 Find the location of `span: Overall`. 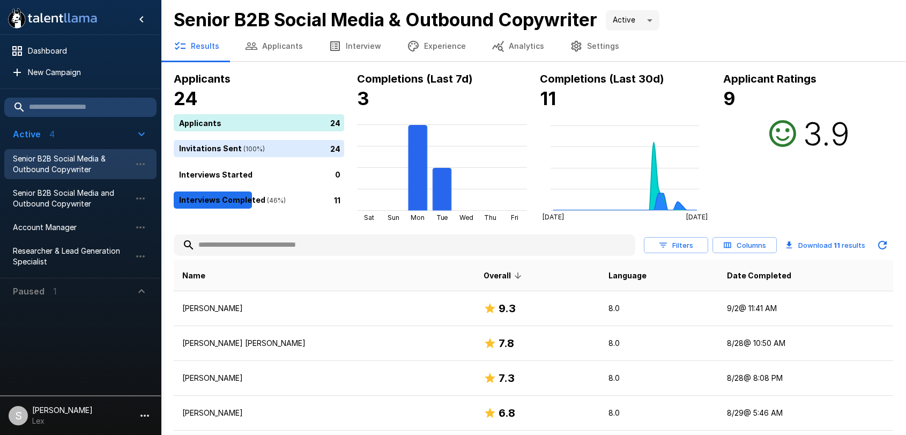

span: Overall is located at coordinates (504, 276).